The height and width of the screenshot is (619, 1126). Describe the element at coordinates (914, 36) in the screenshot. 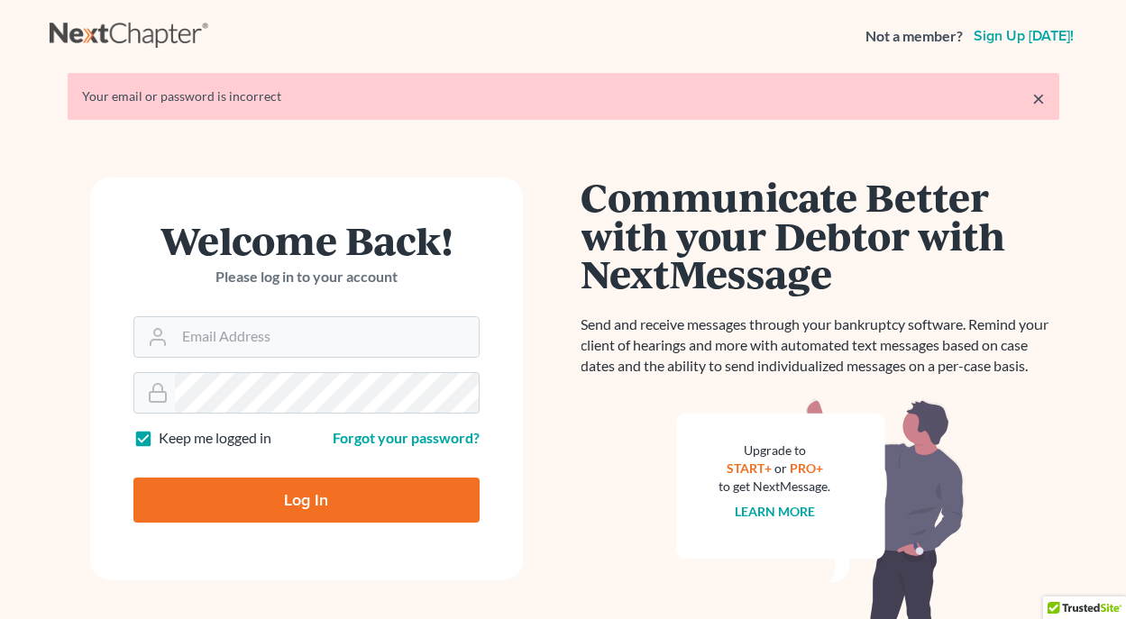

I see `strong: Not a member?` at that location.